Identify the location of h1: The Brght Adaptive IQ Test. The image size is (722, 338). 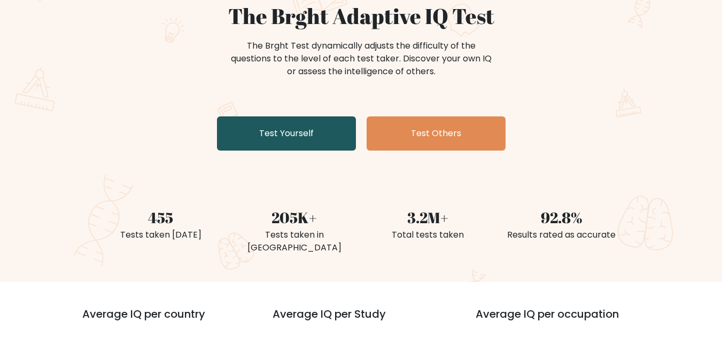
(361, 16).